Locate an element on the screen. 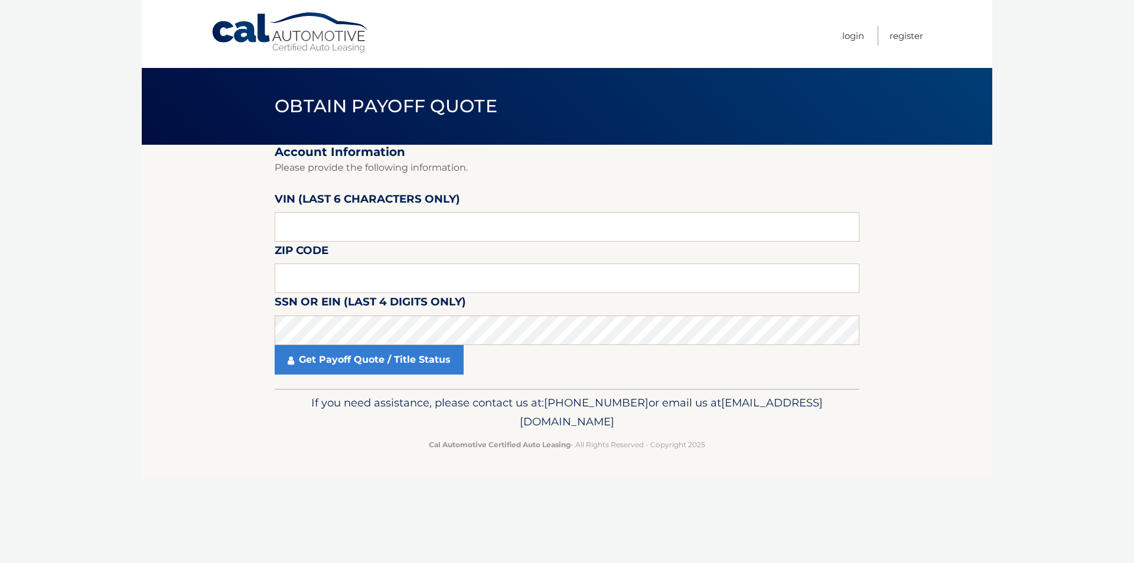  h2: Account Information is located at coordinates (567, 152).